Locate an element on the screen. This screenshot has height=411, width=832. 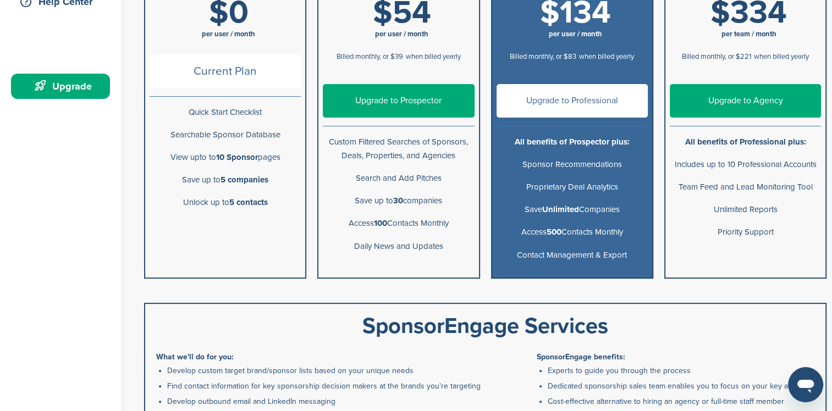
b: All benefits of Professional plus: is located at coordinates (745, 142).